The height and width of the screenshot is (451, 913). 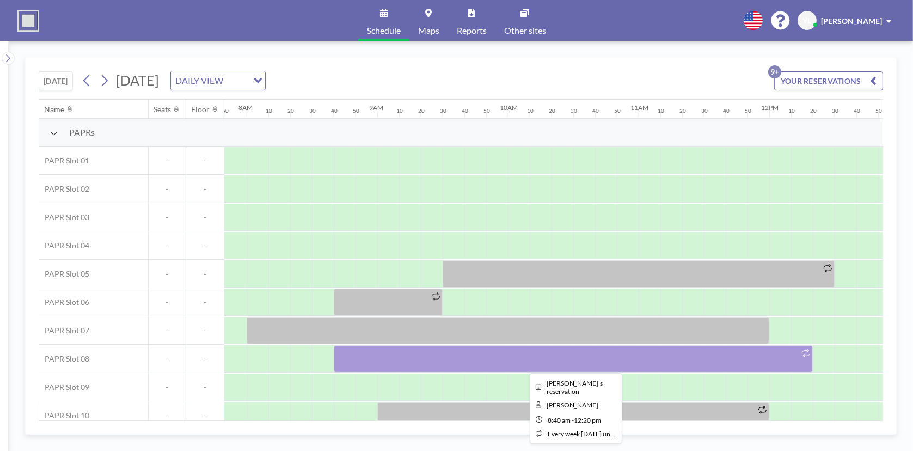 What do you see at coordinates (376, 107) in the screenshot?
I see `div: 9AM` at bounding box center [376, 107].